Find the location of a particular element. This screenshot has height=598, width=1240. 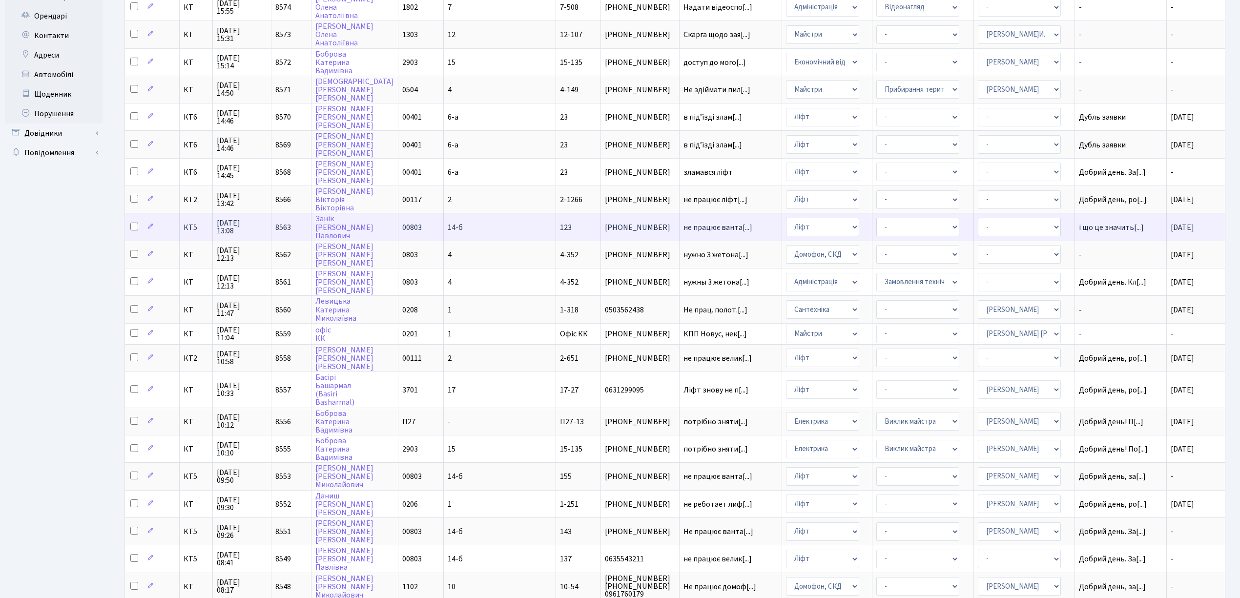

span: потрібно зняти[...] is located at coordinates (716, 449).